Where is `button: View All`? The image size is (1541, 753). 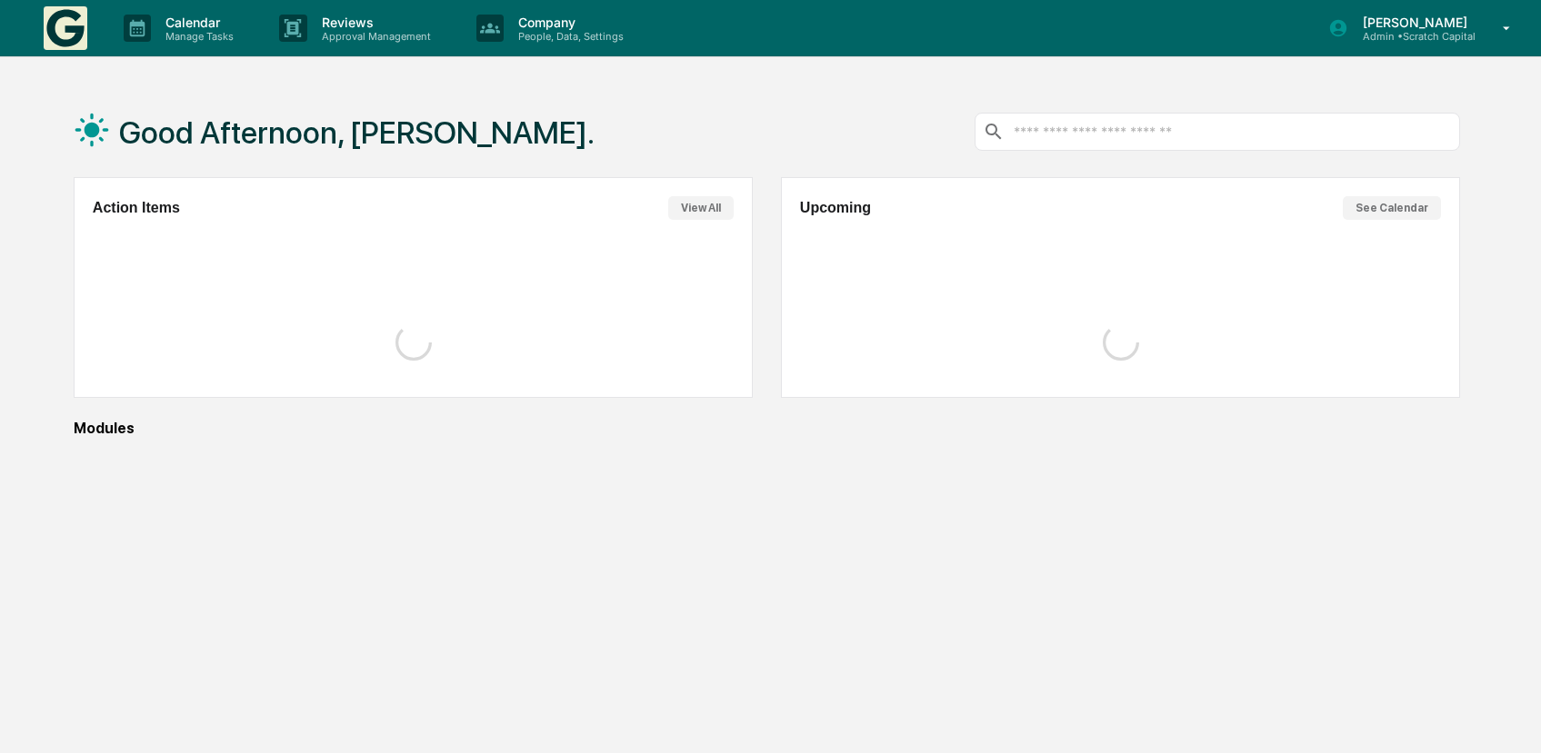
button: View All is located at coordinates (701, 208).